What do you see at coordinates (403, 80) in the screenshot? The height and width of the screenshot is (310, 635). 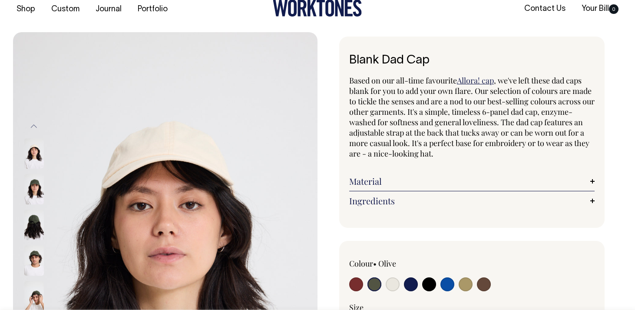 I see `span: Based on our all-time favourite` at bounding box center [403, 80].